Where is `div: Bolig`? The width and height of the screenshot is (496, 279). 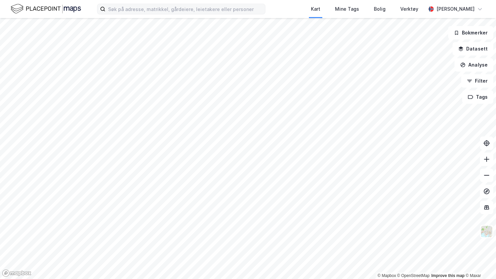
div: Bolig is located at coordinates (379, 9).